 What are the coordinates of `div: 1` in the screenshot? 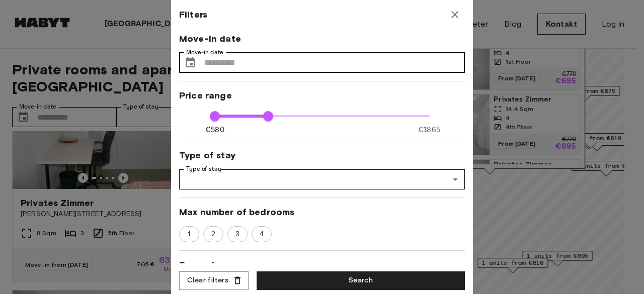 It's located at (189, 234).